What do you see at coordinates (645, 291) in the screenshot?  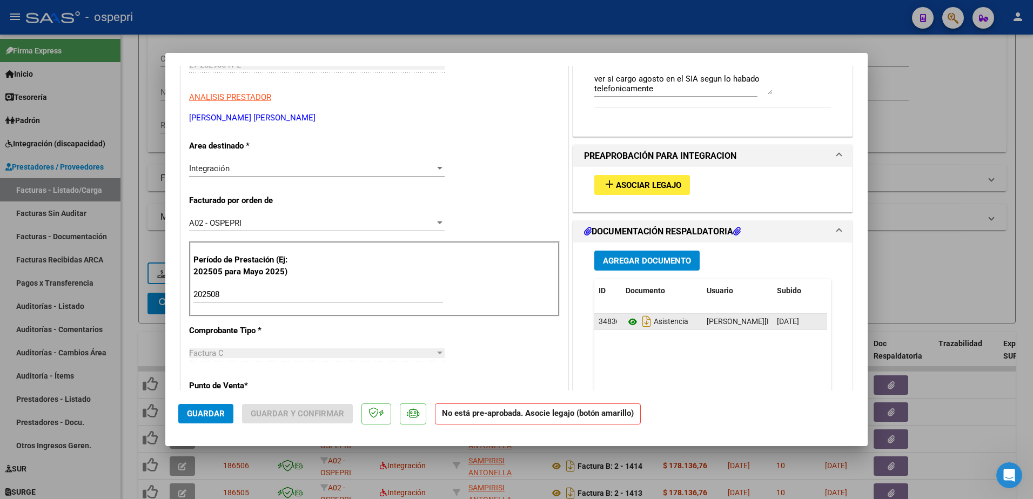 I see `span: Documento` at bounding box center [645, 291].